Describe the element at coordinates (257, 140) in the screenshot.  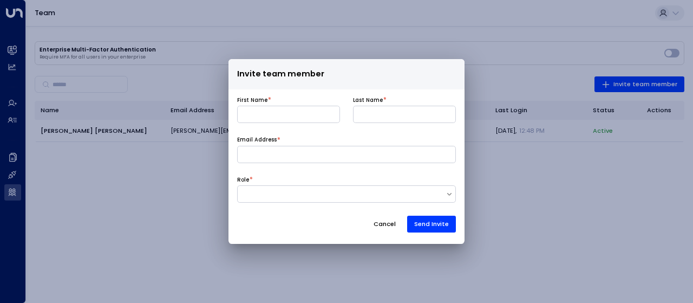
I see `label: Email Address` at that location.